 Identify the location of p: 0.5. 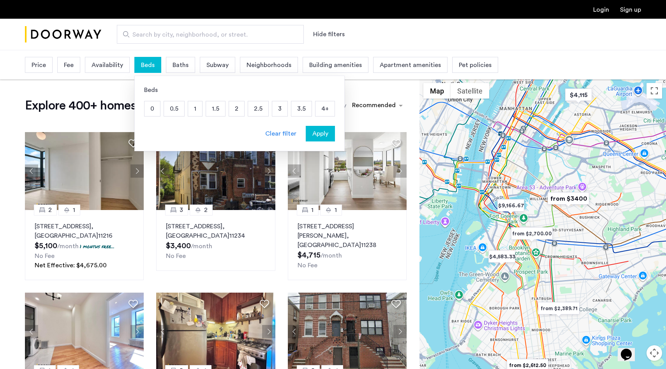
(174, 109).